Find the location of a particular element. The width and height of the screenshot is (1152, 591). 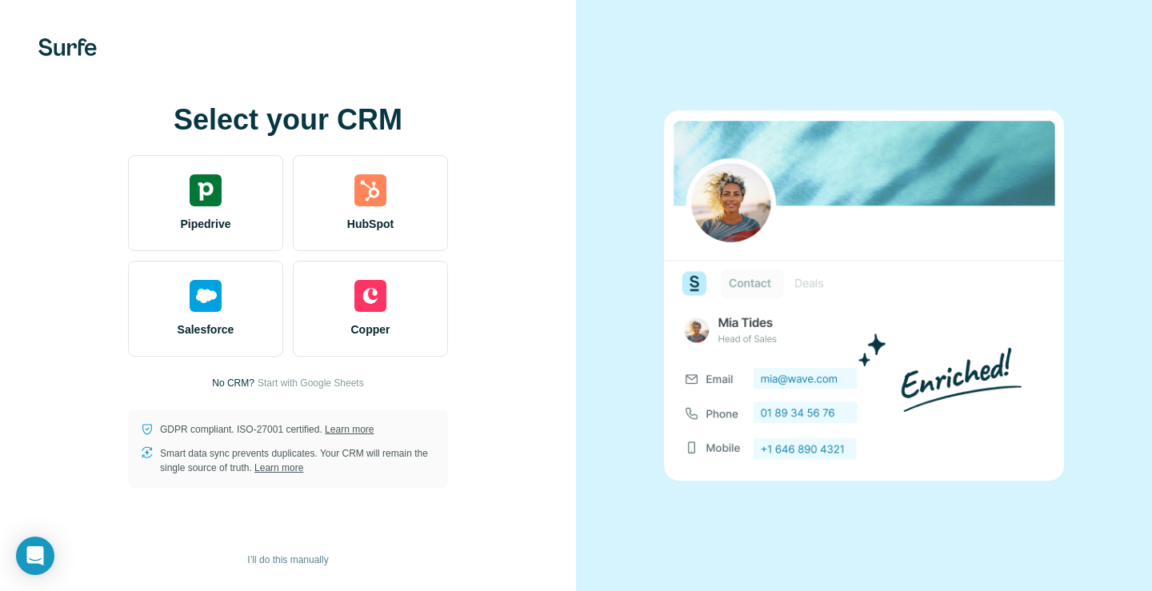

span: Copper is located at coordinates (370, 330).